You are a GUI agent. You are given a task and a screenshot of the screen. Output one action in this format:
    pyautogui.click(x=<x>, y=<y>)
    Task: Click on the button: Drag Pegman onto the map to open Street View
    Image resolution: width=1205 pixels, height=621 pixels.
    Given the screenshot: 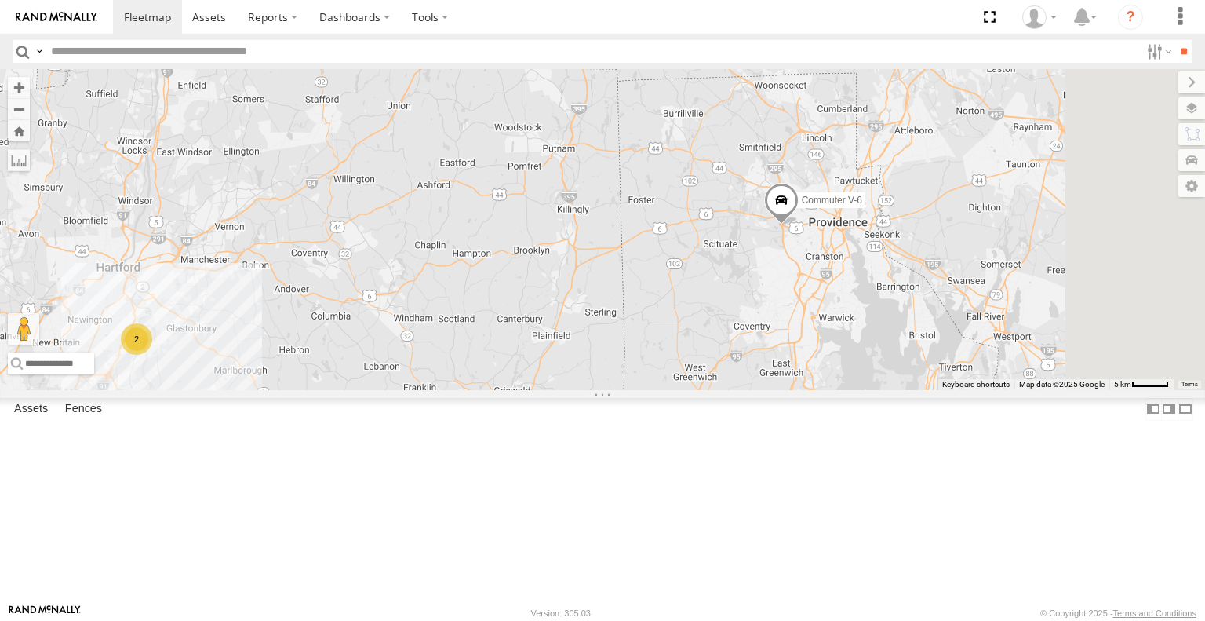 What is the action you would take?
    pyautogui.click(x=24, y=329)
    